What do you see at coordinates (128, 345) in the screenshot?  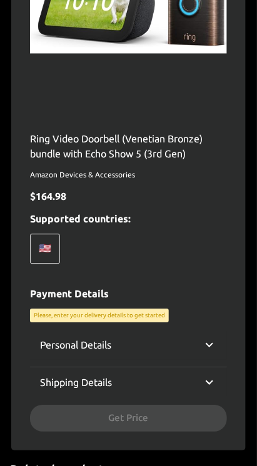 I see `div: Personal Details` at bounding box center [128, 345].